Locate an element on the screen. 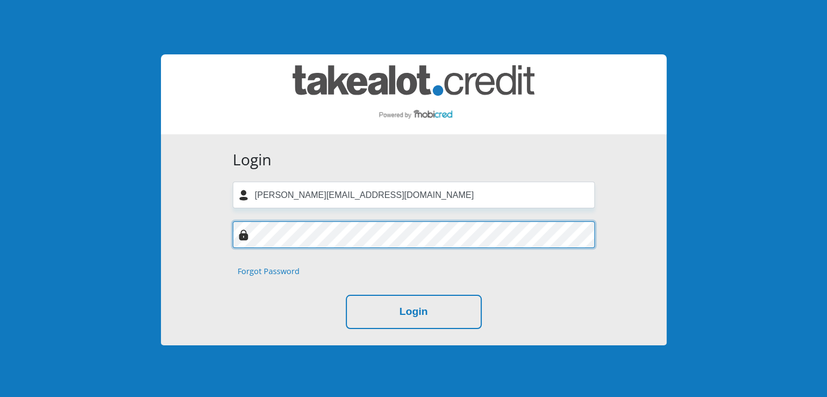  a: Forgot Password is located at coordinates (269, 271).